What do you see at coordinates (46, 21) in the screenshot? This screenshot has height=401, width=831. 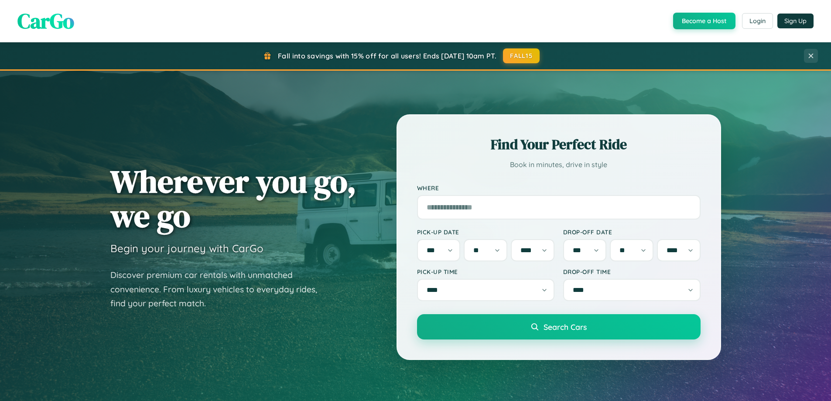 I see `span: CarGo` at bounding box center [46, 21].